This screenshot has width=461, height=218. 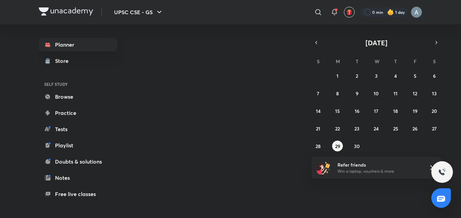 I want to click on a: Doubts & solutions, so click(x=78, y=161).